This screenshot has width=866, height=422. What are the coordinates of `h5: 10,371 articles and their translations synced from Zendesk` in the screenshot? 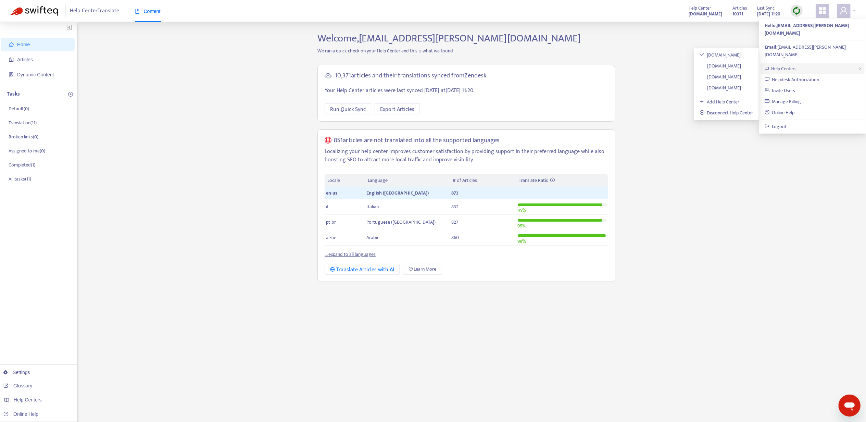 It's located at (410, 76).